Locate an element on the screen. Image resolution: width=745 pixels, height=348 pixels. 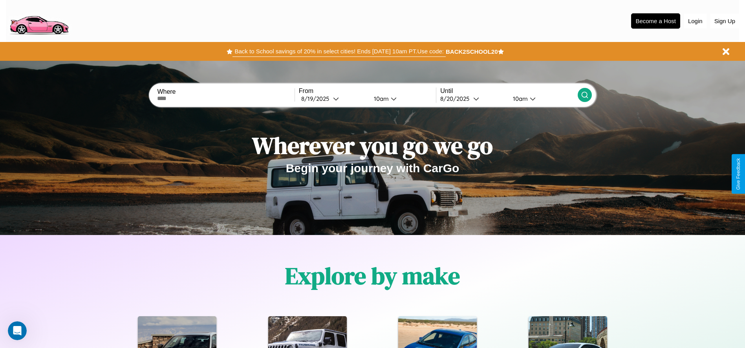
b: BACK2SCHOOL20 is located at coordinates (471, 51).